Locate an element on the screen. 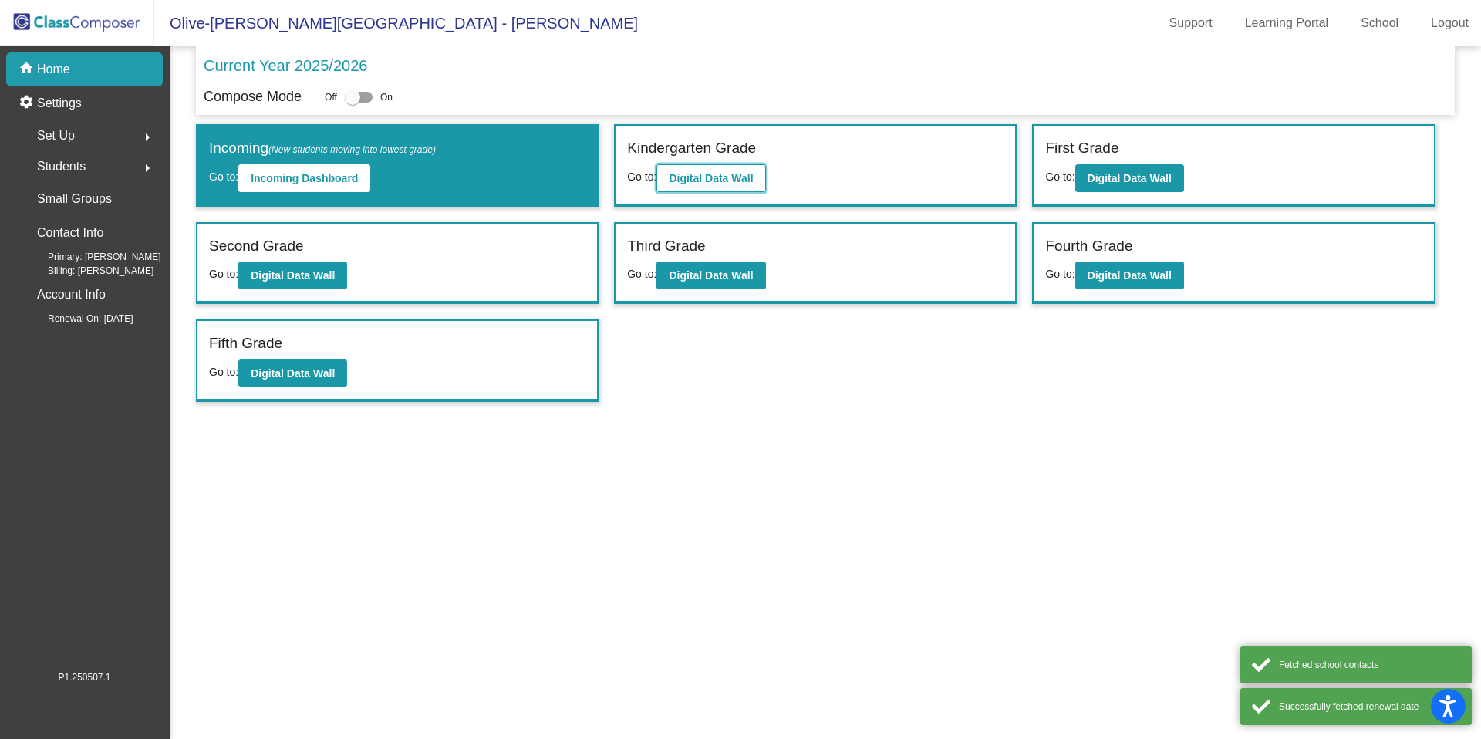  a: Support is located at coordinates (1191, 23).